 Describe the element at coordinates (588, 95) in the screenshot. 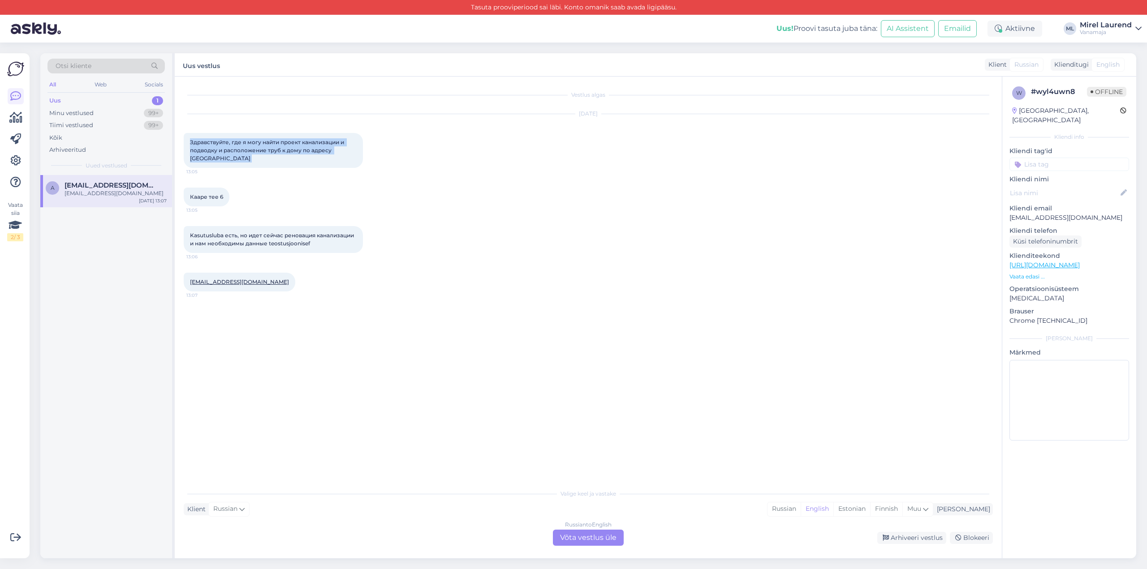

I see `div: Vestlus algas` at that location.